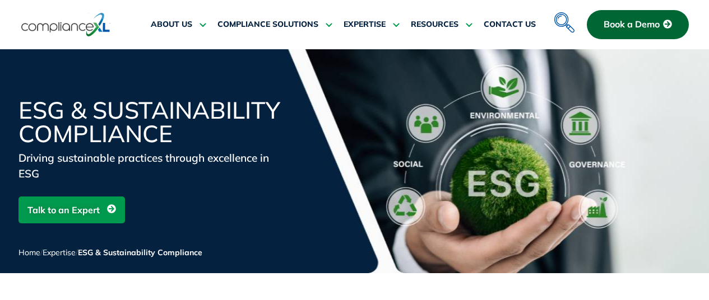 This screenshot has height=300, width=709. What do you see at coordinates (638, 25) in the screenshot?
I see `a: Book a Demo` at bounding box center [638, 25].